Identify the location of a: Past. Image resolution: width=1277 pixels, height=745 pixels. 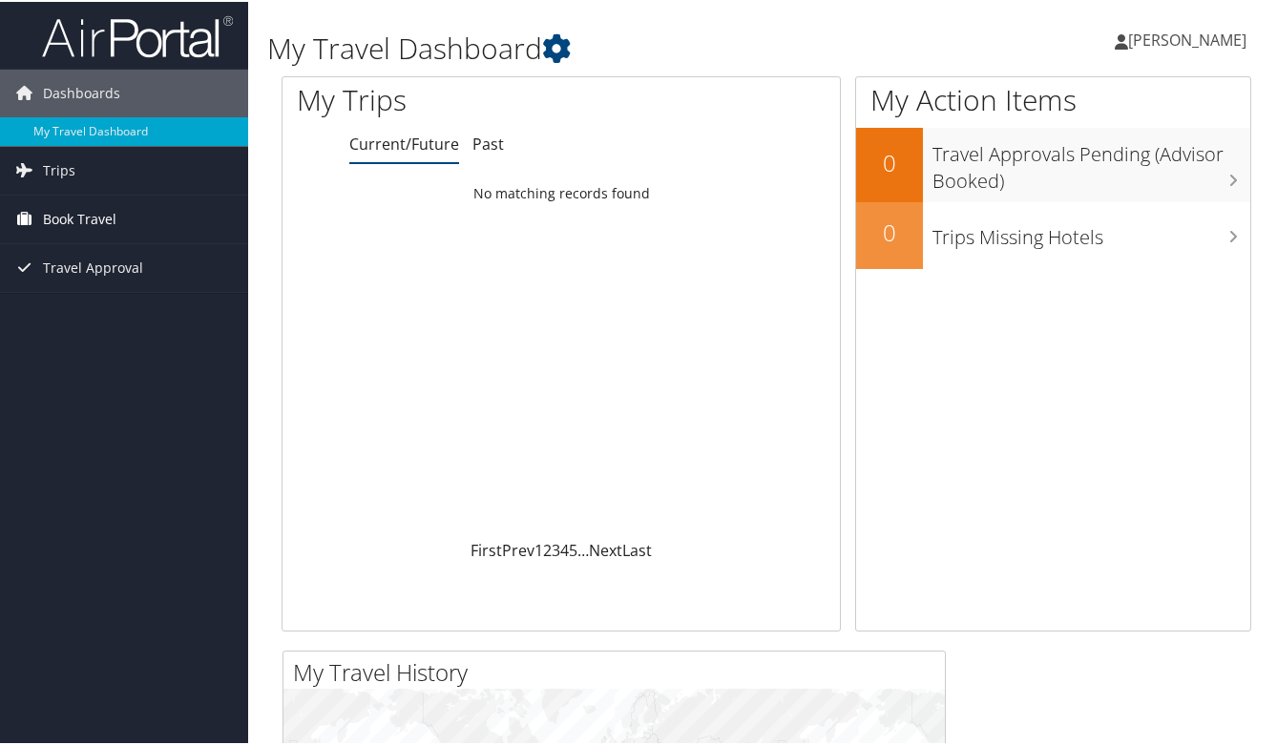
(488, 142).